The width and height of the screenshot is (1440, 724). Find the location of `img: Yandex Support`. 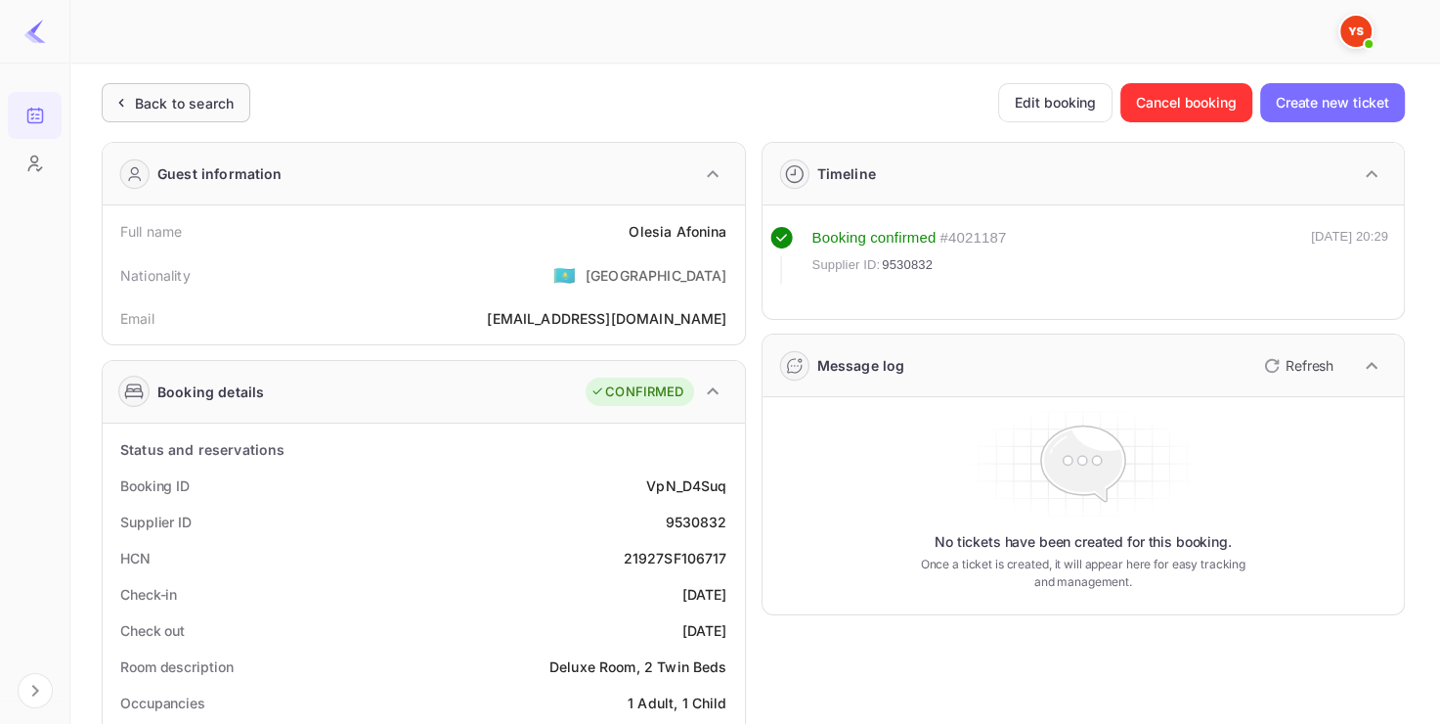

img: Yandex Support is located at coordinates (1356, 31).